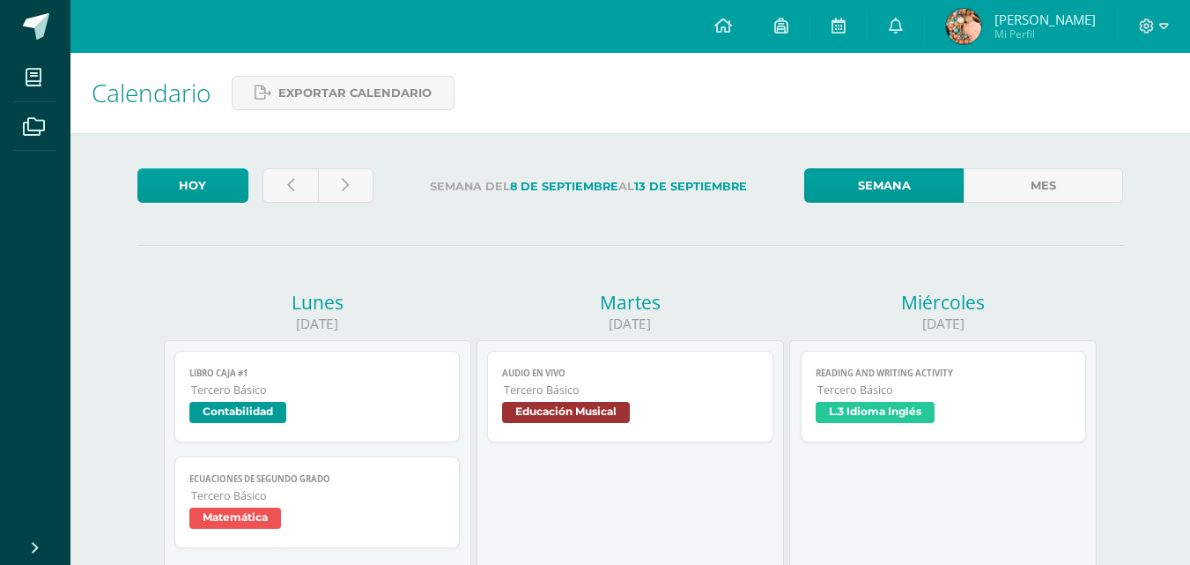  What do you see at coordinates (1045, 33) in the screenshot?
I see `span: Mi Perfil` at bounding box center [1045, 33].